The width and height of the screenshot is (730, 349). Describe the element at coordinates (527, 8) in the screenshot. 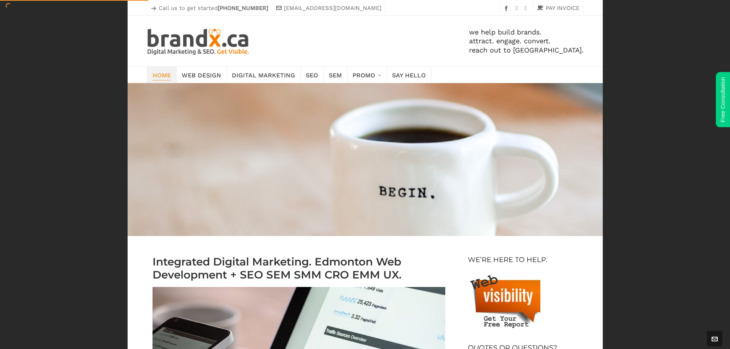

I see `a: twitter` at that location.